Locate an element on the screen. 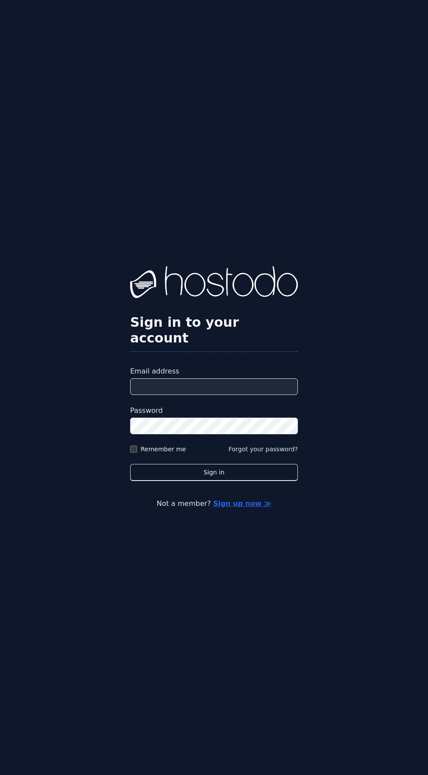 This screenshot has height=775, width=428. button: Forgot your password? is located at coordinates (263, 449).